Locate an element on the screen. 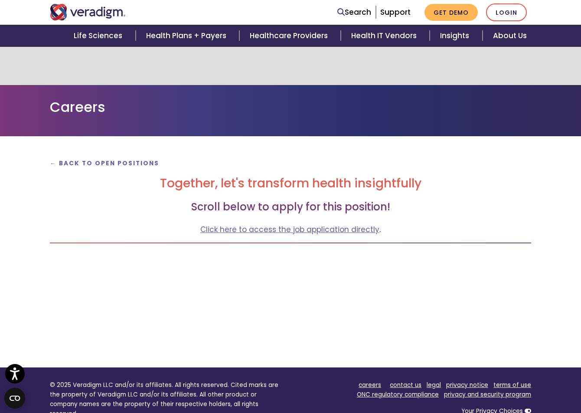 This screenshot has width=581, height=413. a: contact us is located at coordinates (405, 385).